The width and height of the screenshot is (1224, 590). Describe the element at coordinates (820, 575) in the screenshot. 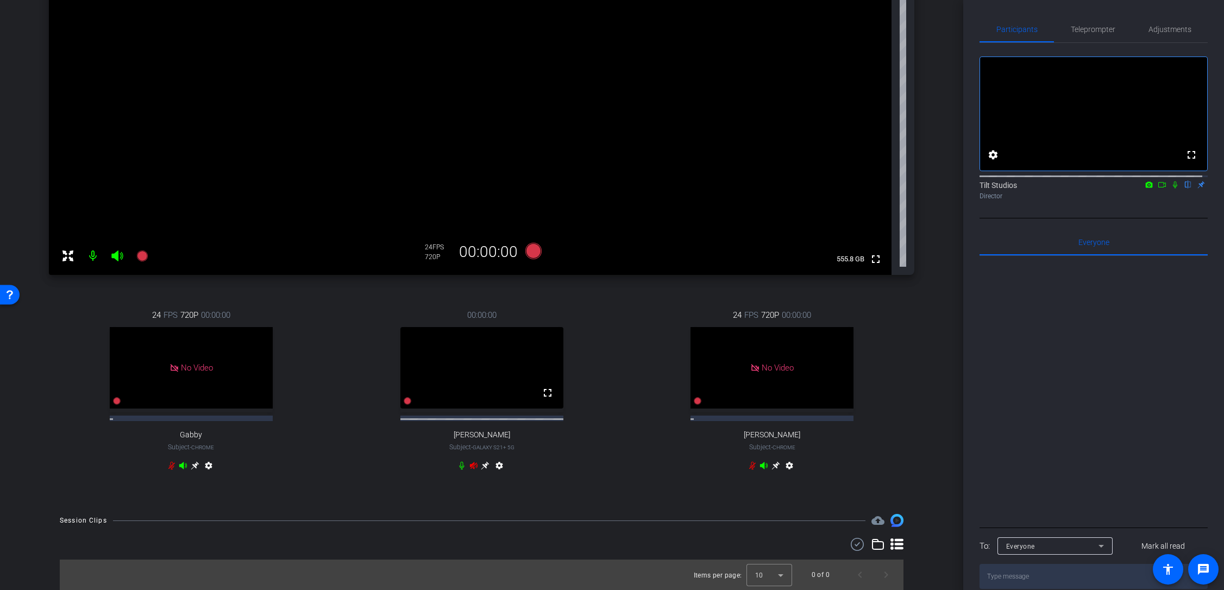

I see `div: 0 of 0` at that location.